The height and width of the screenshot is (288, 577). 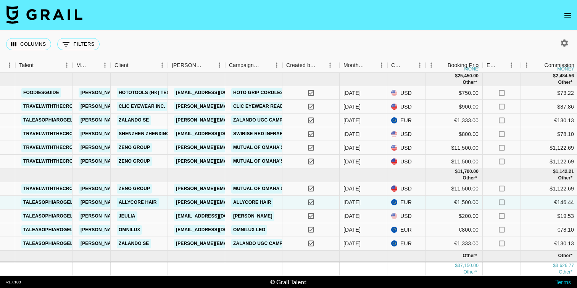 I want to click on div: Talent, so click(x=44, y=65).